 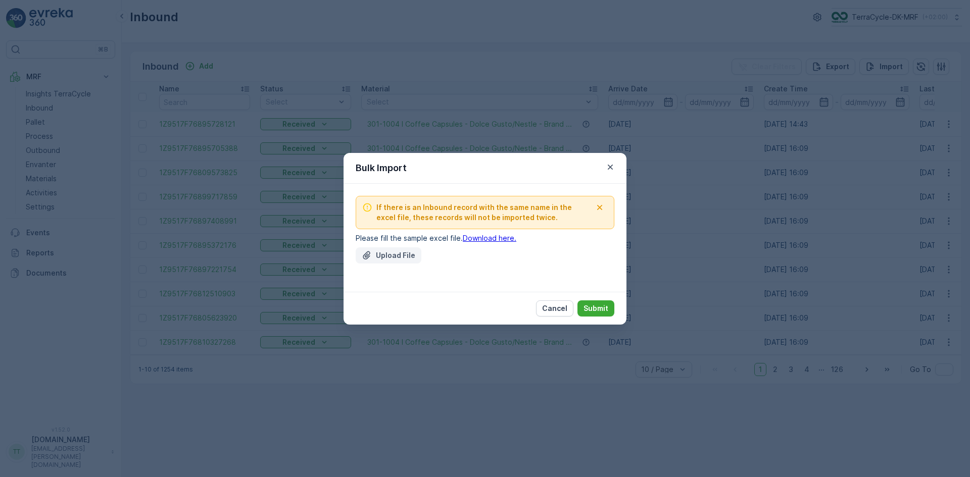 What do you see at coordinates (389, 256) in the screenshot?
I see `button: Upload File` at bounding box center [389, 256].